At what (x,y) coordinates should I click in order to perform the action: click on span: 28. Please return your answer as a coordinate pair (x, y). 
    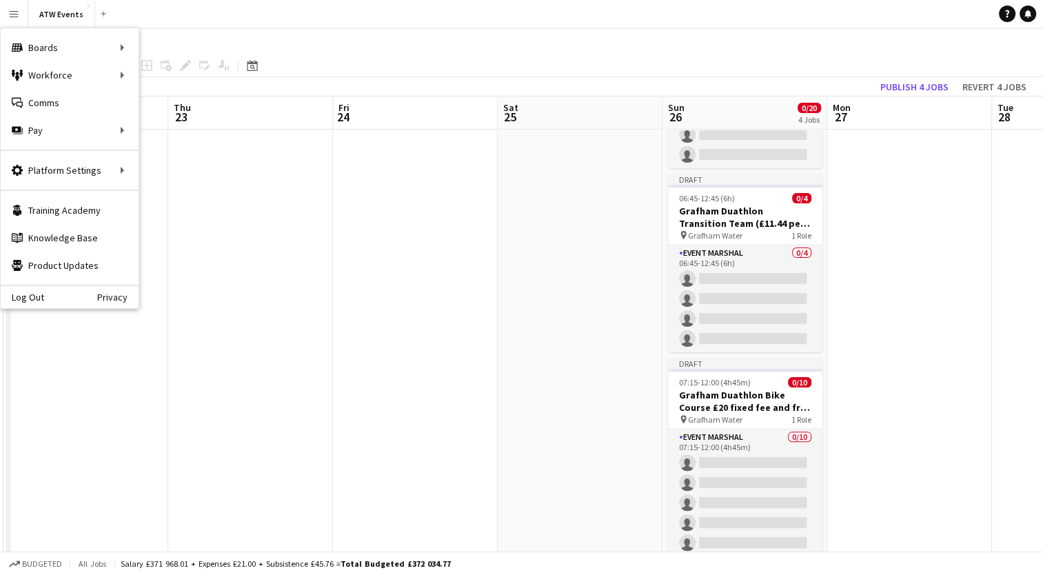
    Looking at the image, I should click on (1004, 116).